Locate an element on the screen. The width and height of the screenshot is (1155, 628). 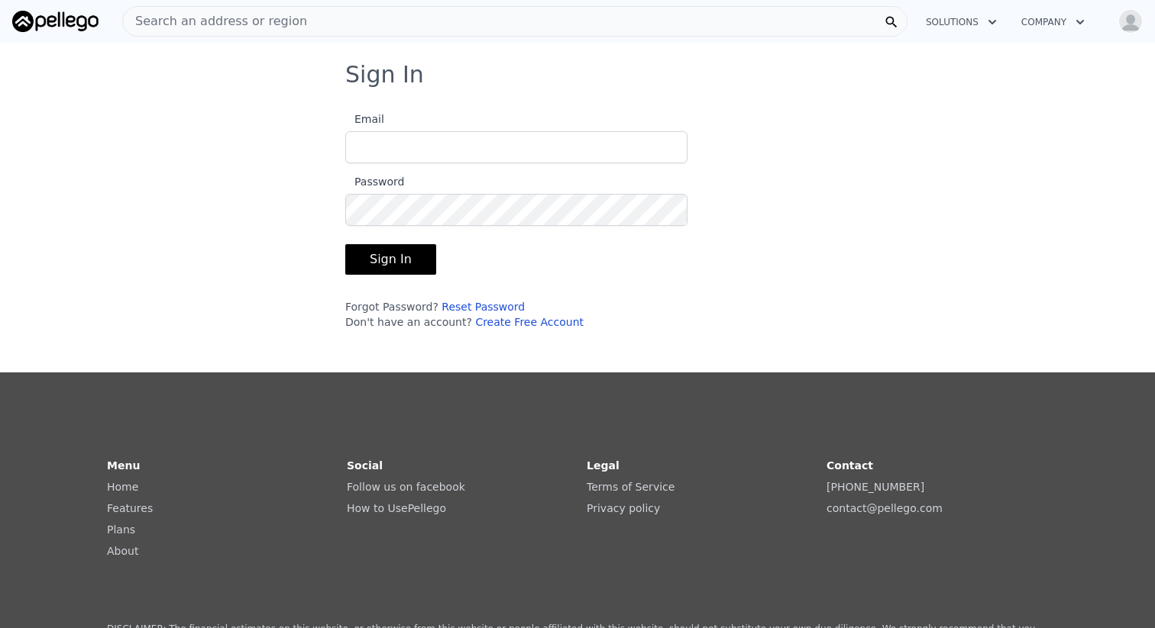
a: Privacy policy is located at coordinates (623, 509).